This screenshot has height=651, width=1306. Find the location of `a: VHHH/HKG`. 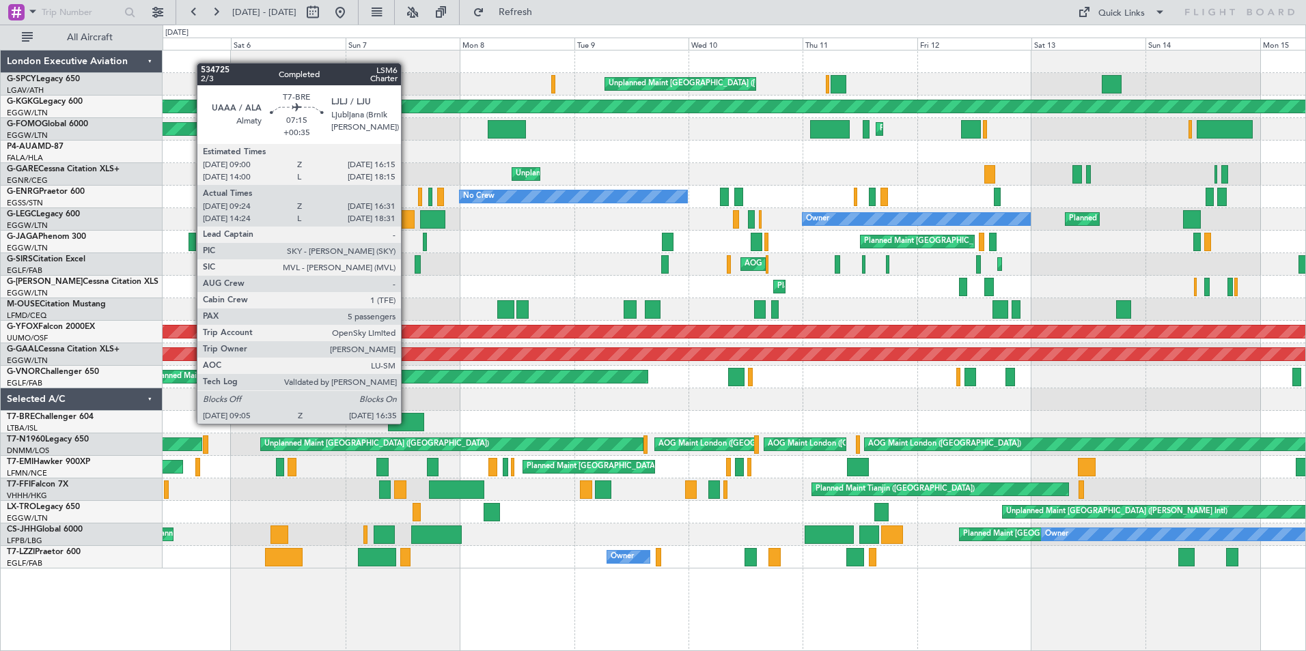

a: VHHH/HKG is located at coordinates (27, 496).